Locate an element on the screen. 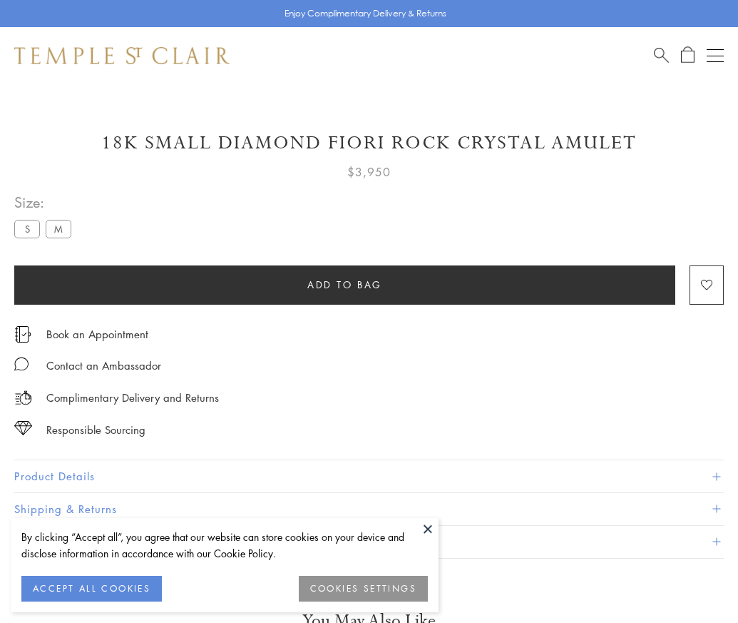 The image size is (738, 623). a: Open Shopping Bag is located at coordinates (688, 55).